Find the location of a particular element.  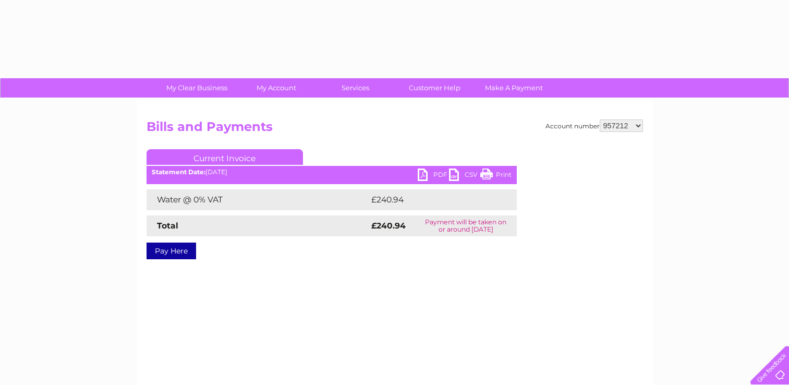

a: Print is located at coordinates (496, 176).